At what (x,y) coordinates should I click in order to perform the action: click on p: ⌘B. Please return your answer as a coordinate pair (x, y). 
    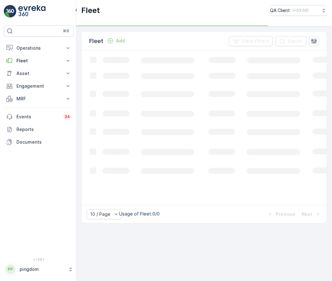
    Looking at the image, I should click on (66, 31).